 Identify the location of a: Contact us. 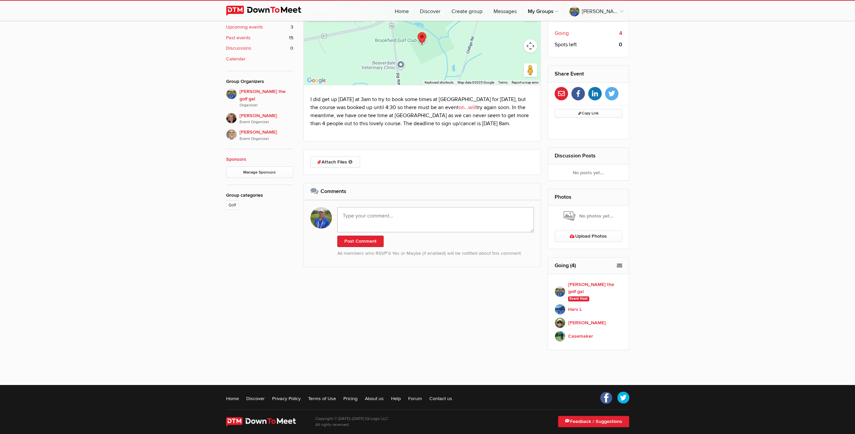
(441, 399).